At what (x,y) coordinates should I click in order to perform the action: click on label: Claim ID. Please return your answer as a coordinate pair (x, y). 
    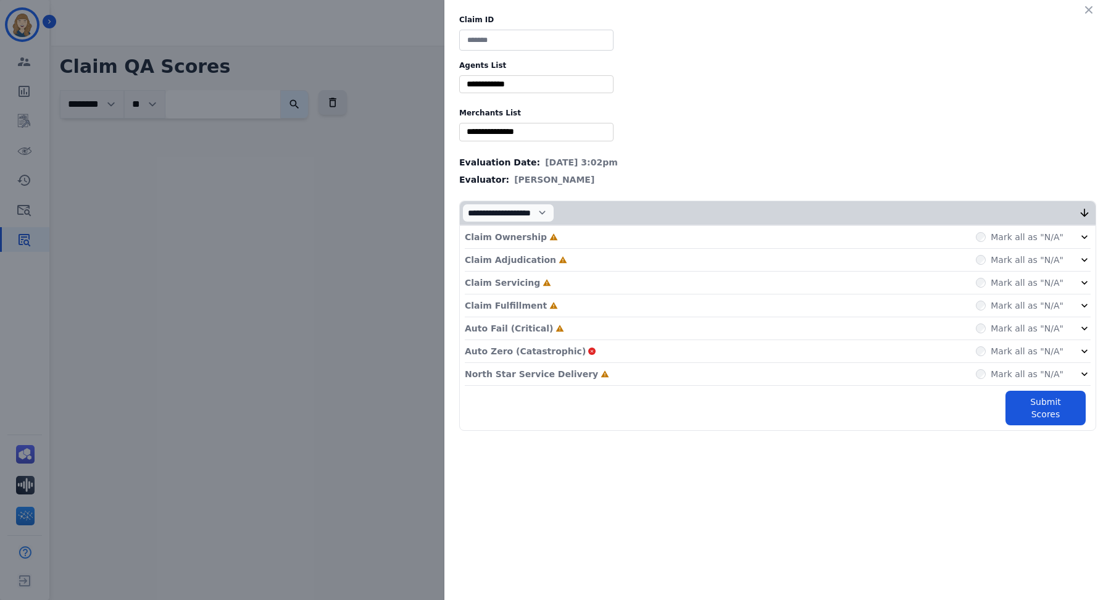
    Looking at the image, I should click on (778, 20).